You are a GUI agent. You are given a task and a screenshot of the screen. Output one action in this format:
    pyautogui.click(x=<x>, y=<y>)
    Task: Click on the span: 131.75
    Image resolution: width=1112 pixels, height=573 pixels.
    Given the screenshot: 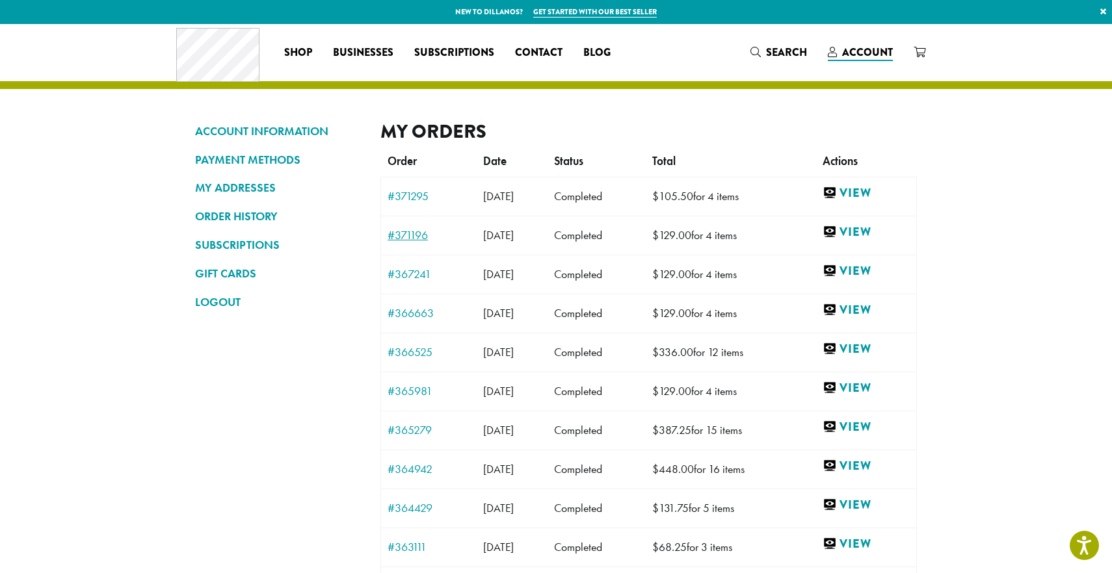 What is the action you would take?
    pyautogui.click(x=670, y=508)
    